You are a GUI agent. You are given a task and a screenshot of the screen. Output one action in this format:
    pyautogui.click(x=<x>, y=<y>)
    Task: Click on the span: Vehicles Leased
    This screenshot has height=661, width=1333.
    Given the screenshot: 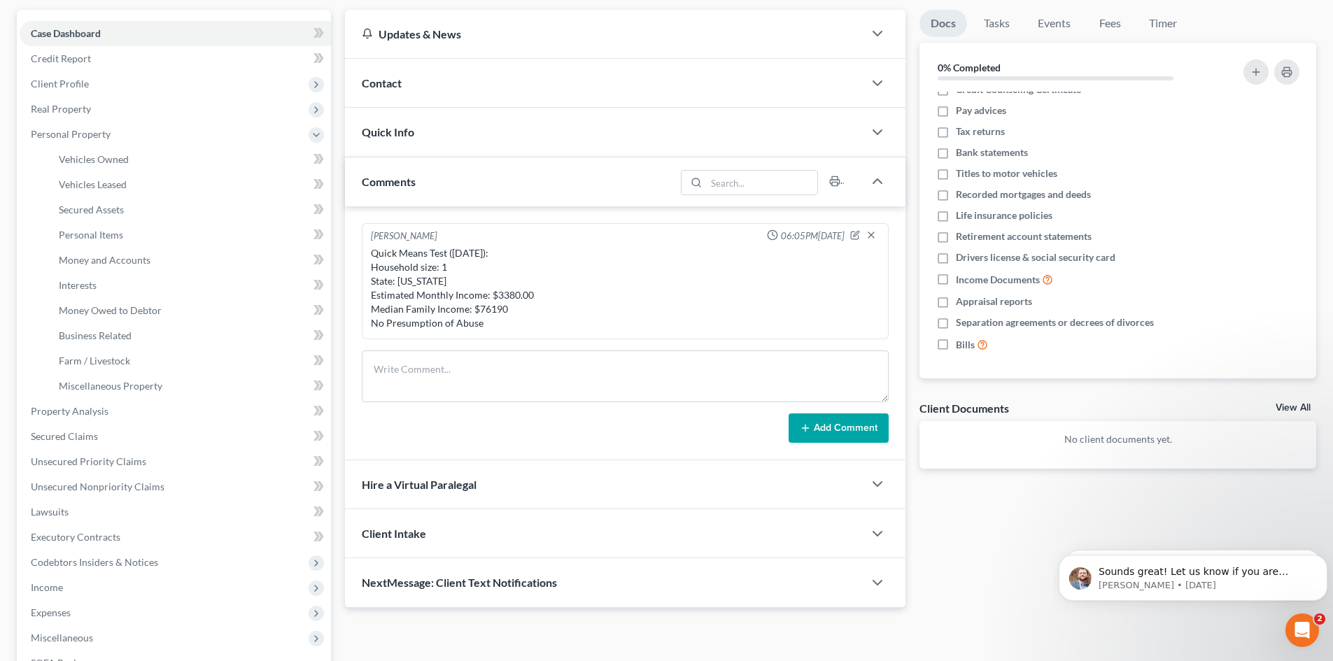 What is the action you would take?
    pyautogui.click(x=92, y=184)
    